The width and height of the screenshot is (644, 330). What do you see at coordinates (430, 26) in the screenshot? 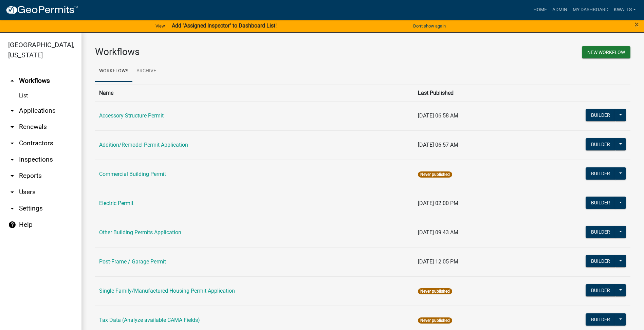
I see `button: Don't show again` at bounding box center [430, 26].